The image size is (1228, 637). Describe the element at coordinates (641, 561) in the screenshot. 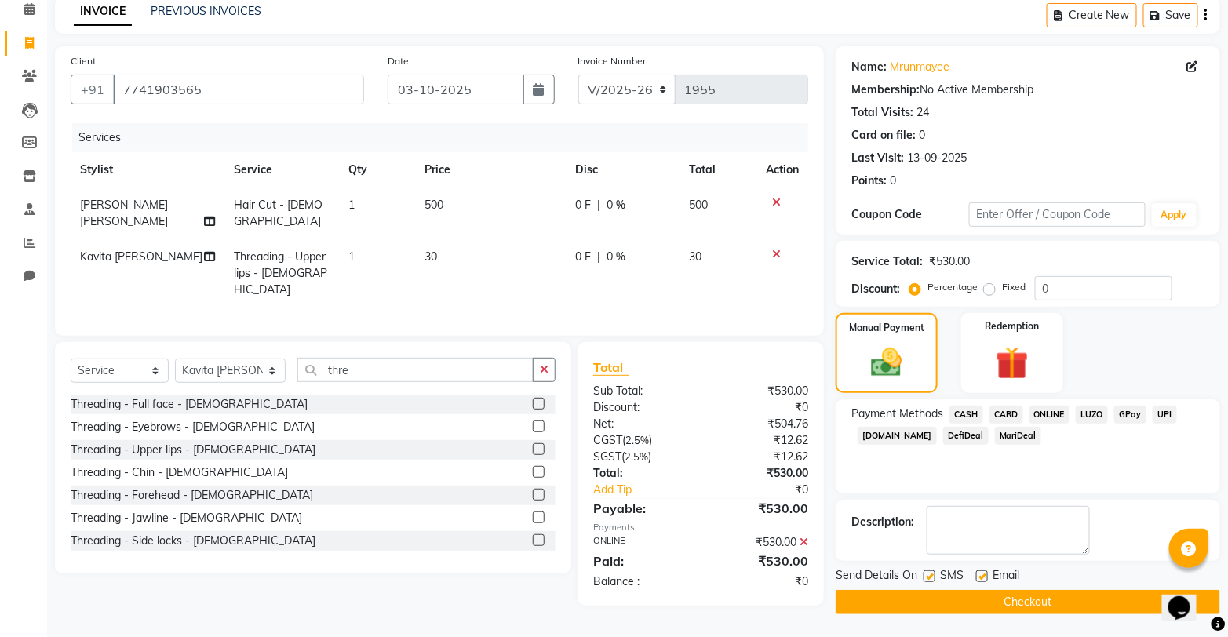

I see `div: Paid:` at that location.